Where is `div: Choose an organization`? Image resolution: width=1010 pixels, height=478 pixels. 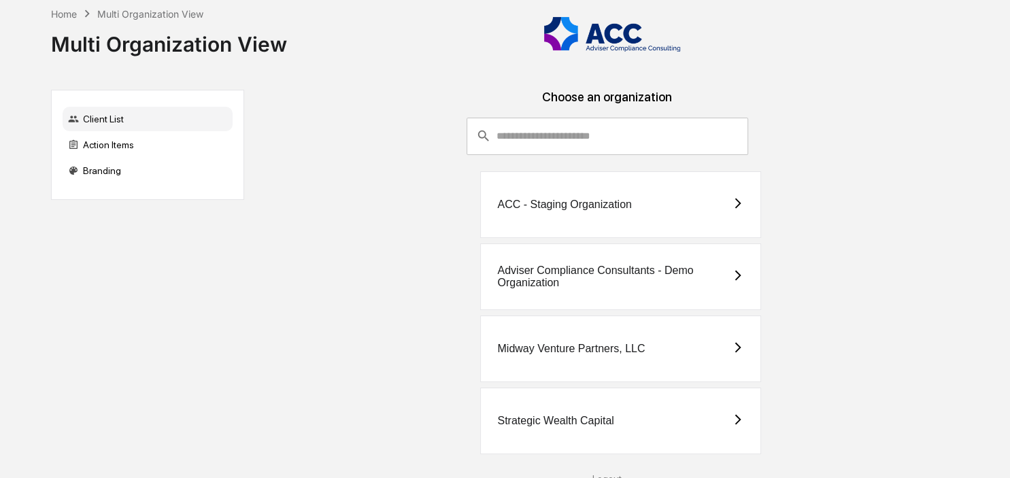
div: Choose an organization is located at coordinates (607, 103).